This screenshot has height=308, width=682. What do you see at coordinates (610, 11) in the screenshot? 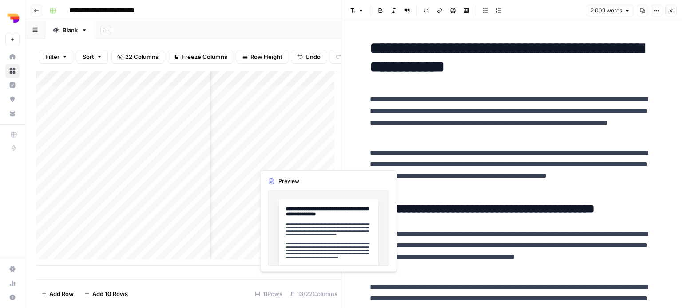
I see `button: 2.009 words` at bounding box center [610, 11].